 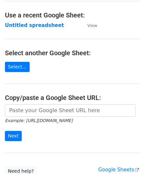 I want to click on input: Paste your Google Sheet URL here, so click(x=70, y=110).